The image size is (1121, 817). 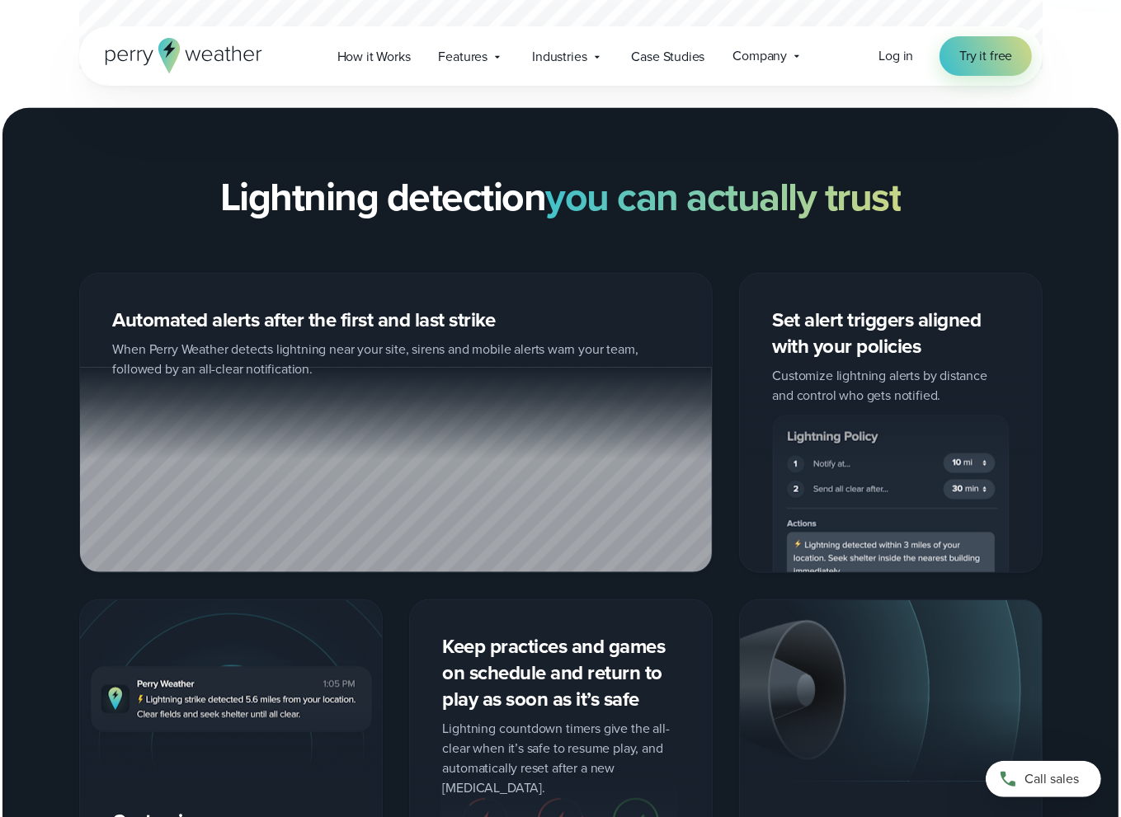 I want to click on a: Log in, so click(x=896, y=56).